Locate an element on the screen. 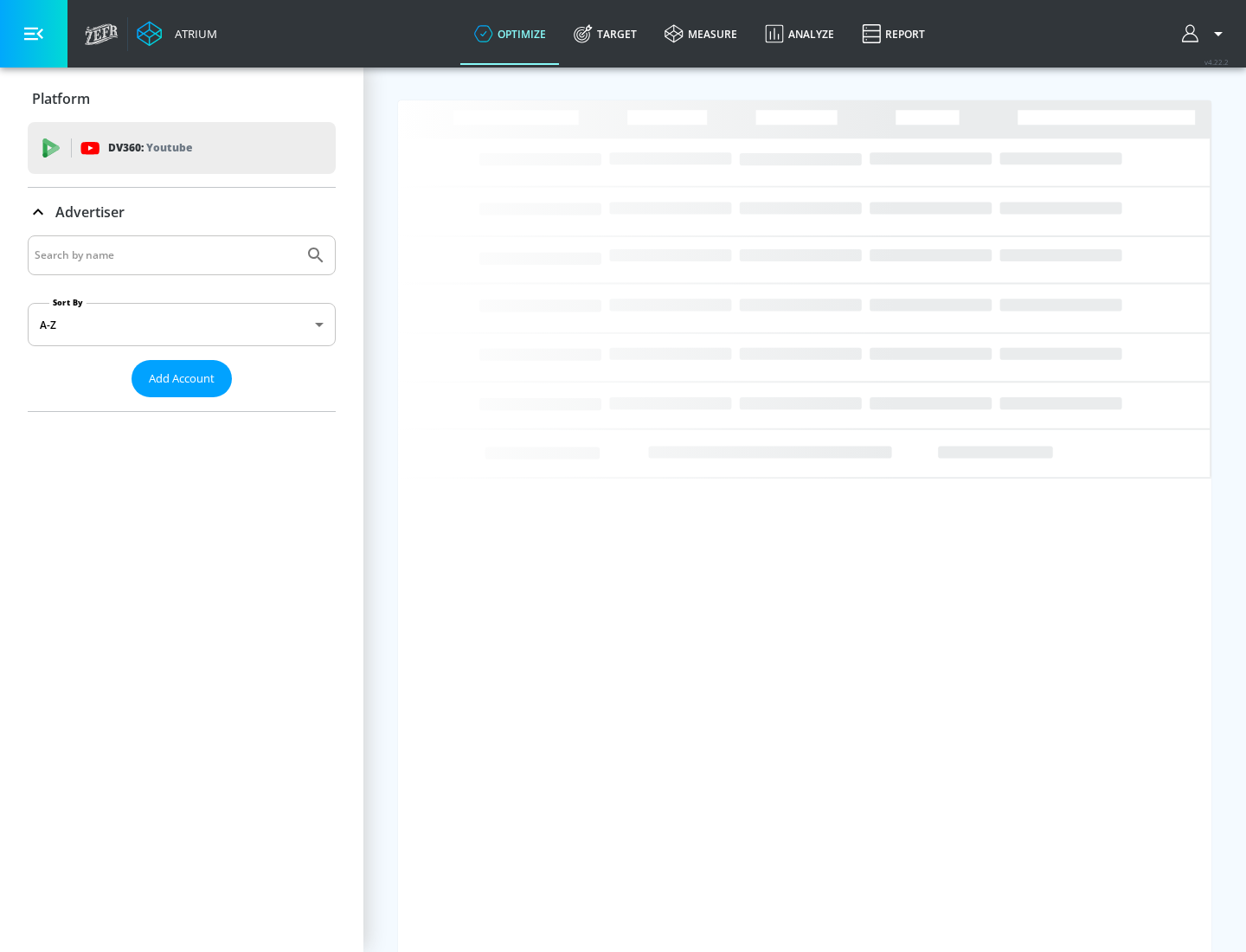  button: Add Account is located at coordinates (182, 378).